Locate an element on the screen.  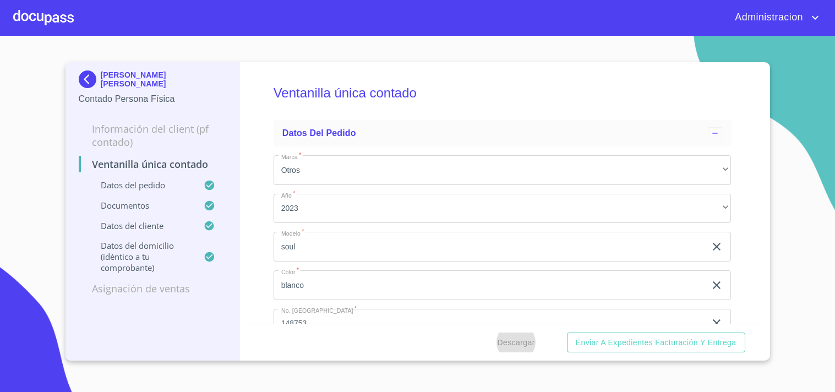
p: Contado Persona Física is located at coordinates (152, 99).